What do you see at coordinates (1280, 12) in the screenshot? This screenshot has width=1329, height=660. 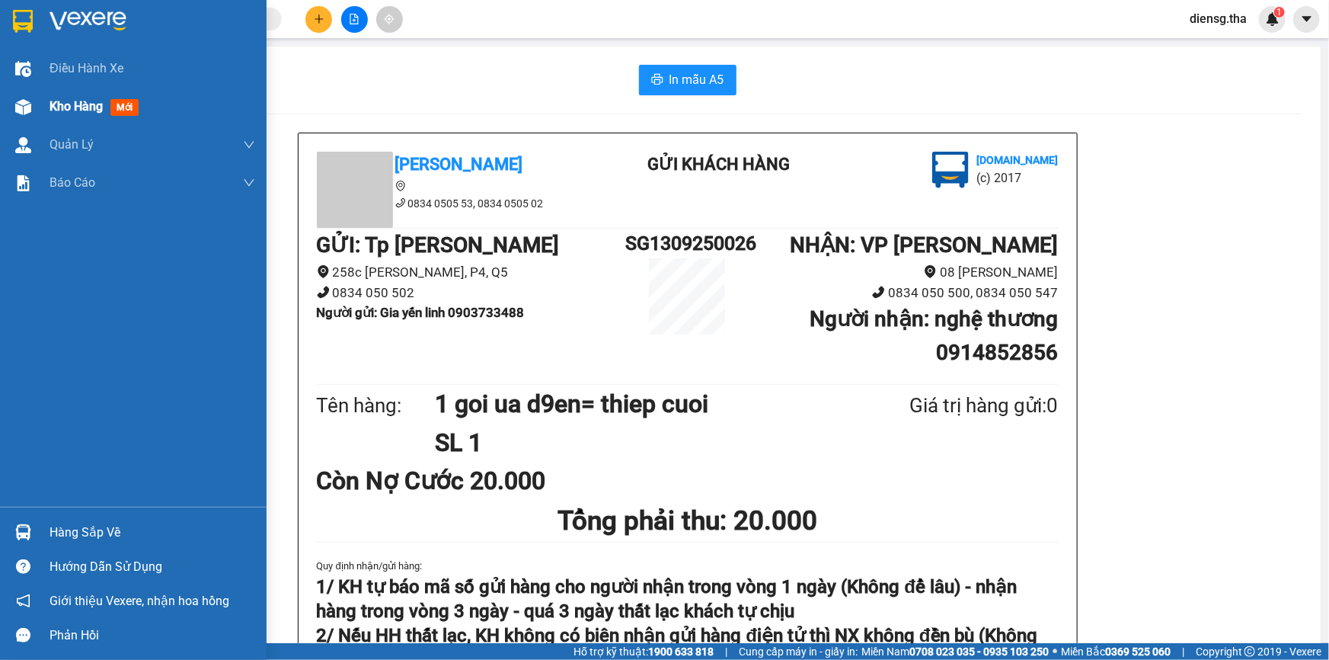 I see `sup: 1` at bounding box center [1280, 12].